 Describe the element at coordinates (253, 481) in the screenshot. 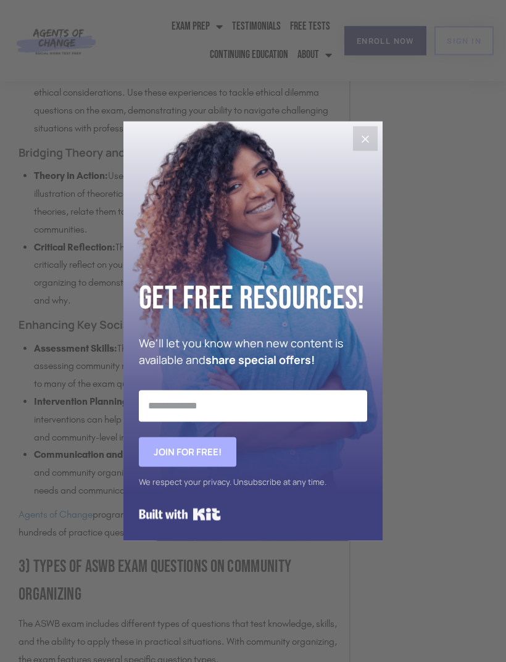

I see `div: We respect your privacy. Unsubscribe at any time.` at that location.